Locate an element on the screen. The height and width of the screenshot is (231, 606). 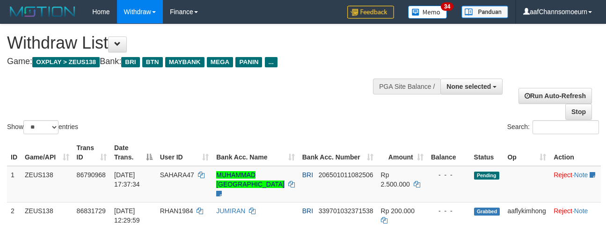
span: OXPLAY > ZEUS138 is located at coordinates (66, 62).